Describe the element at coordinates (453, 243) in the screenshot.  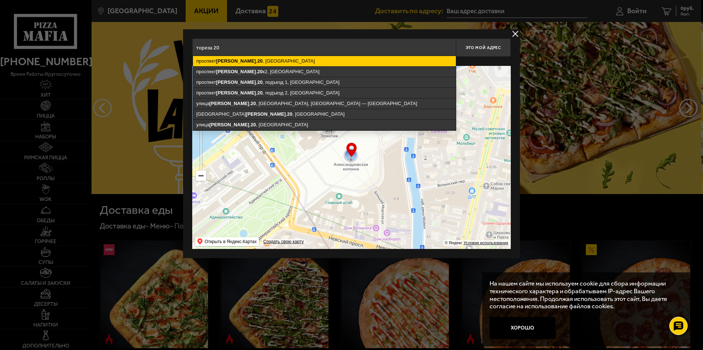
I see `ymaps: © Яндекс` at that location.